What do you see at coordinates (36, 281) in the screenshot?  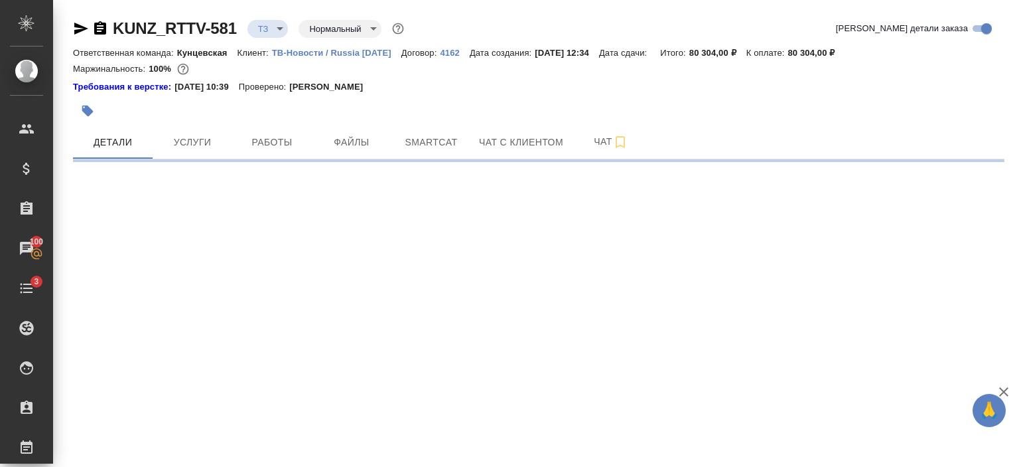 I see `span: 3` at bounding box center [36, 281].